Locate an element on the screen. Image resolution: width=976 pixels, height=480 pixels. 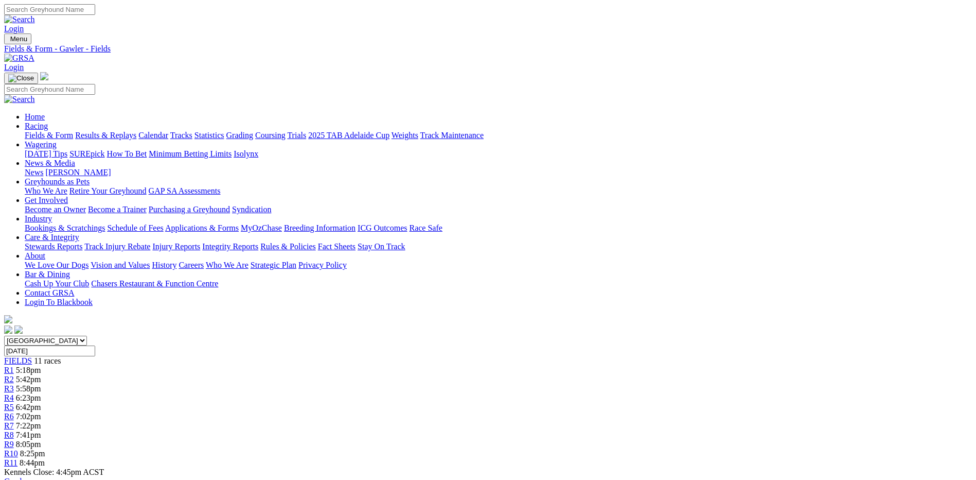
a: Contact GRSA is located at coordinates (49, 292).